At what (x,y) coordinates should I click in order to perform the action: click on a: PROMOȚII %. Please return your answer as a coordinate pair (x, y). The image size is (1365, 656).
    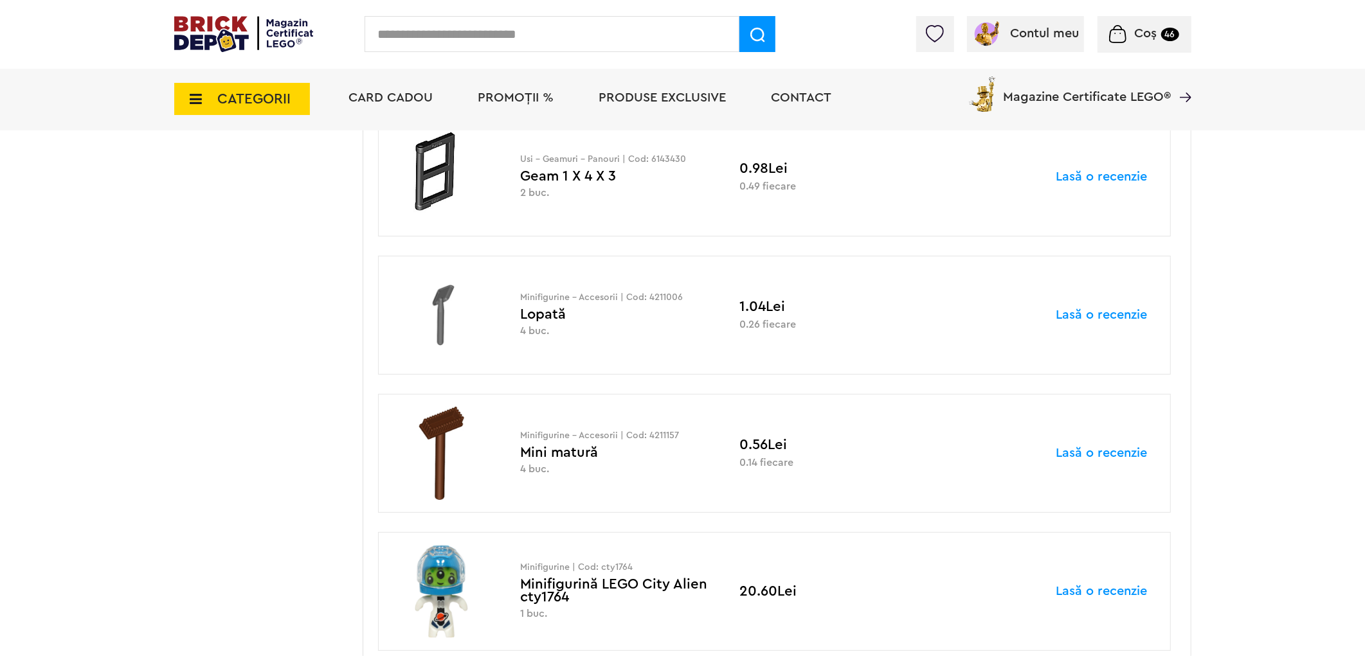
    Looking at the image, I should click on (516, 98).